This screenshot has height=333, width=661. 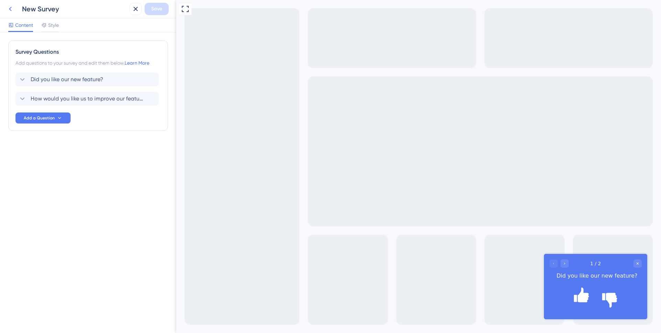 I want to click on div: Close survey, so click(x=94, y=10).